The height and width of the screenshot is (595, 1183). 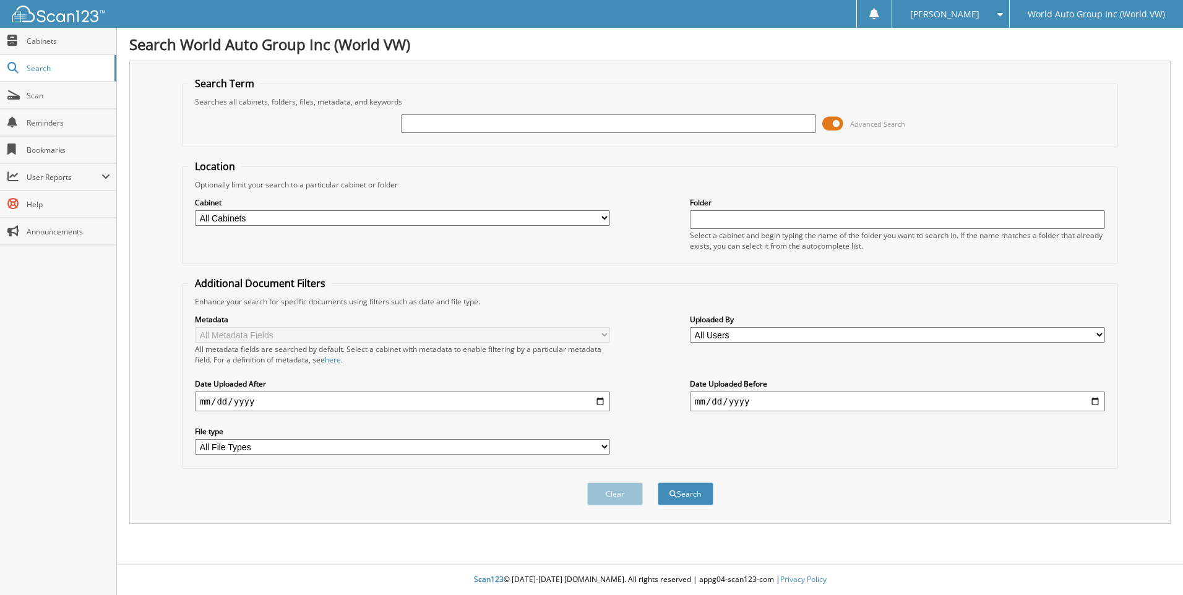 What do you see at coordinates (402, 431) in the screenshot?
I see `label: File type` at bounding box center [402, 431].